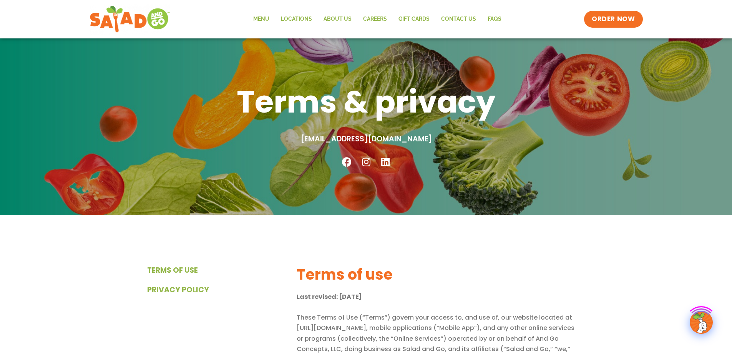 The width and height of the screenshot is (732, 353). I want to click on a: Terms of use, so click(220, 271).